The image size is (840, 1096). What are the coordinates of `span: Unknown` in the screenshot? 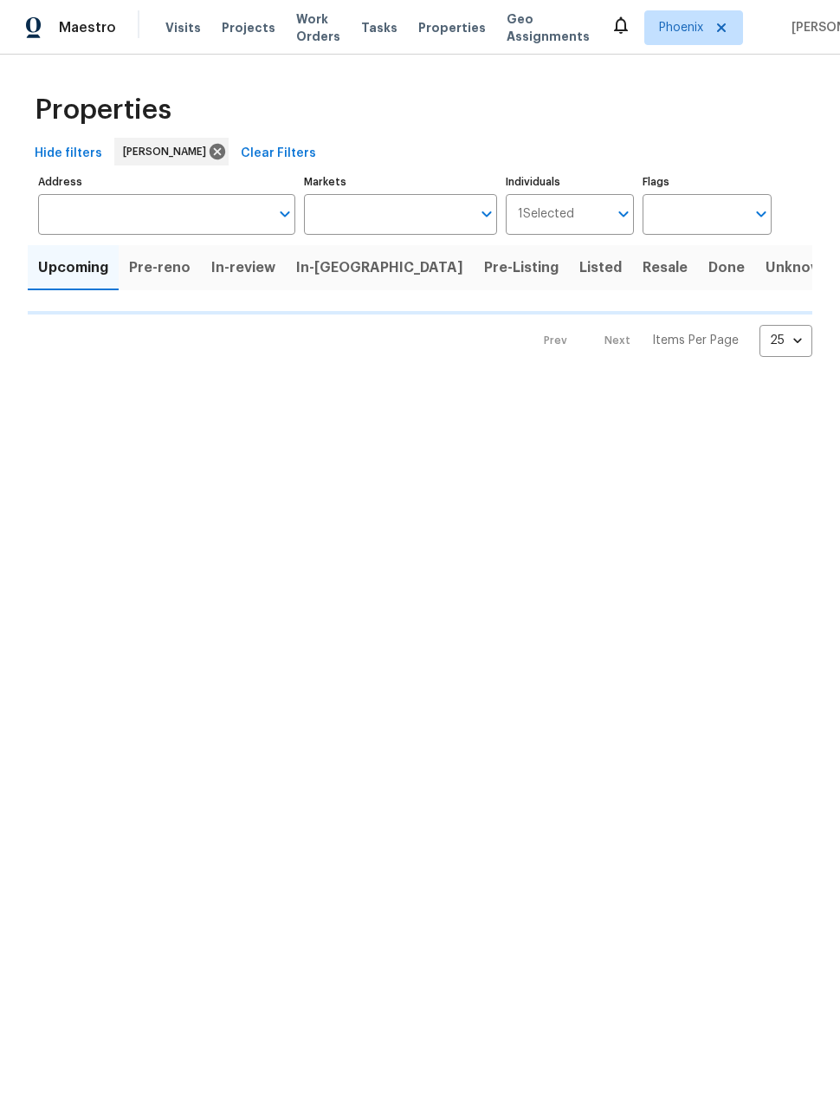 It's located at (798, 268).